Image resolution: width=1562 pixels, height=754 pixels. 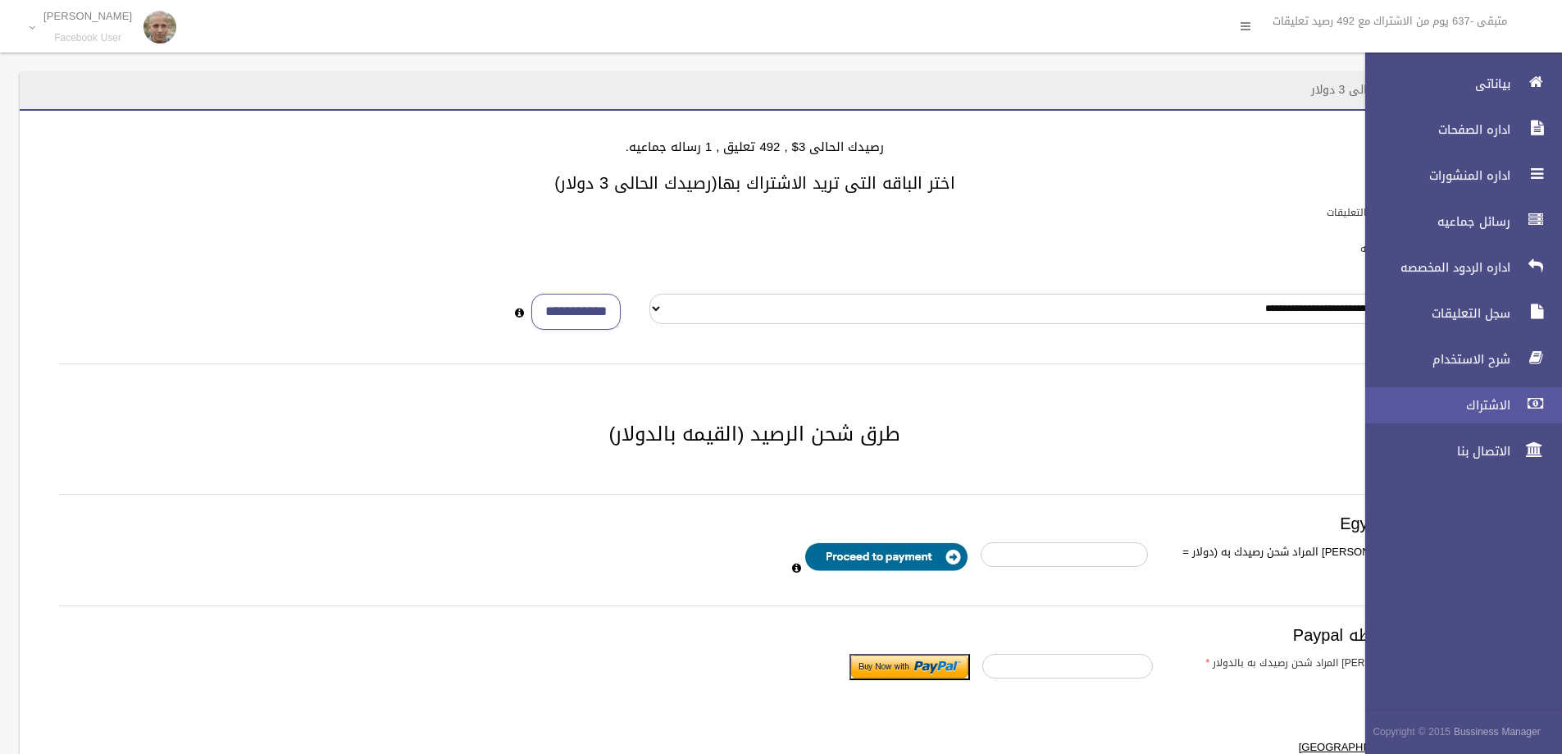 I want to click on a: الاشتراك, so click(x=1456, y=405).